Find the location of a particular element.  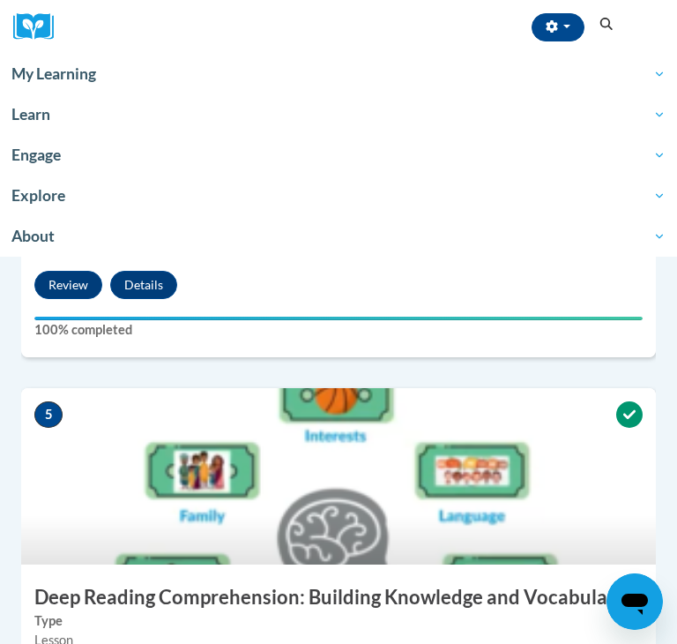

span: Engage is located at coordinates (339, 155).